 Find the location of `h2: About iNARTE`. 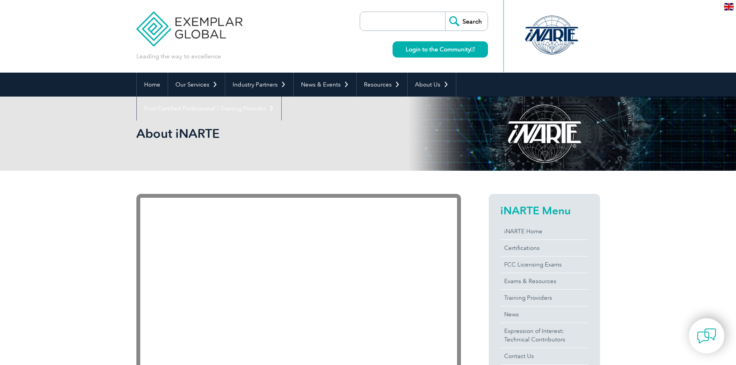

h2: About iNARTE is located at coordinates (299, 134).